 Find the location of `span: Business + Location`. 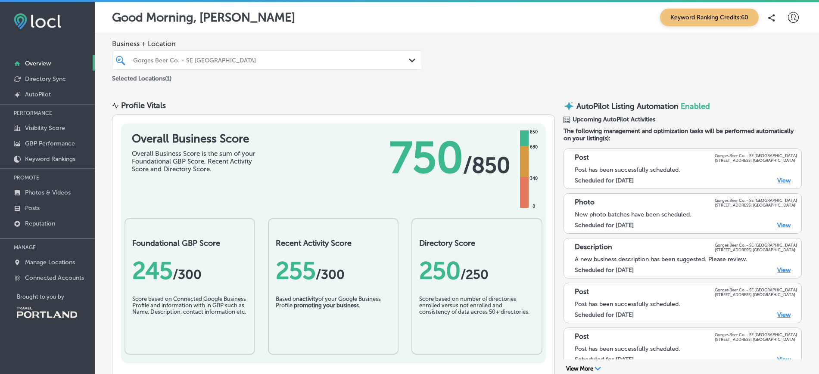

span: Business + Location is located at coordinates (267, 43).